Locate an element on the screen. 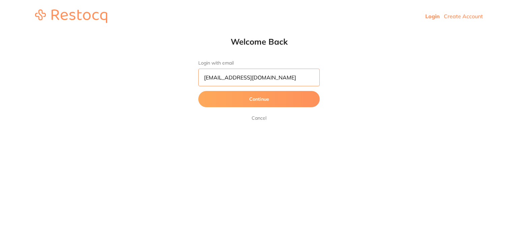 The image size is (518, 235). button: Continue is located at coordinates (259, 99).